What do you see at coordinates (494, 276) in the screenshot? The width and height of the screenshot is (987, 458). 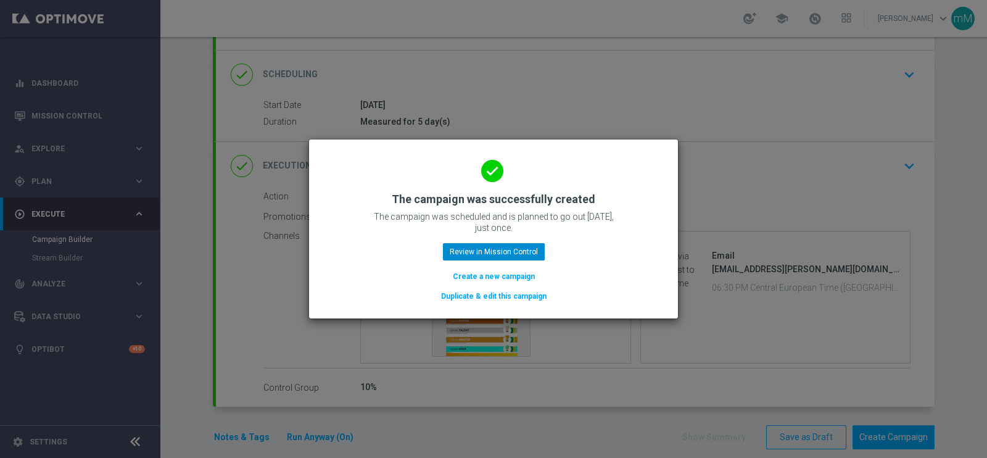 I see `button: Create a new campaign` at bounding box center [494, 276].